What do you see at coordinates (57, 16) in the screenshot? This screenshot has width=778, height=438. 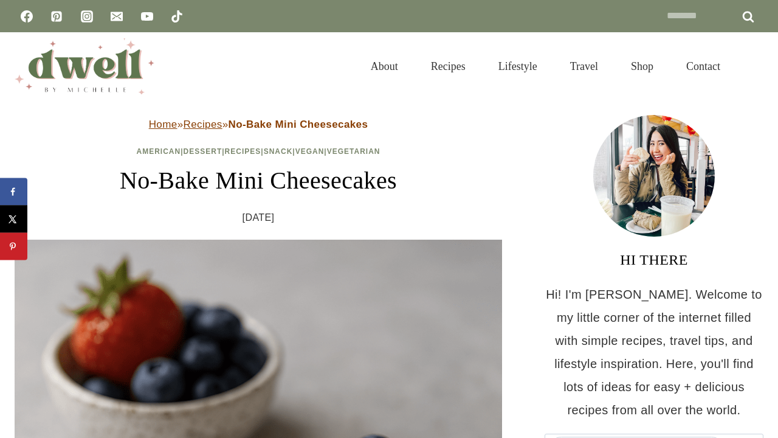 I see `a: Pinterest` at bounding box center [57, 16].